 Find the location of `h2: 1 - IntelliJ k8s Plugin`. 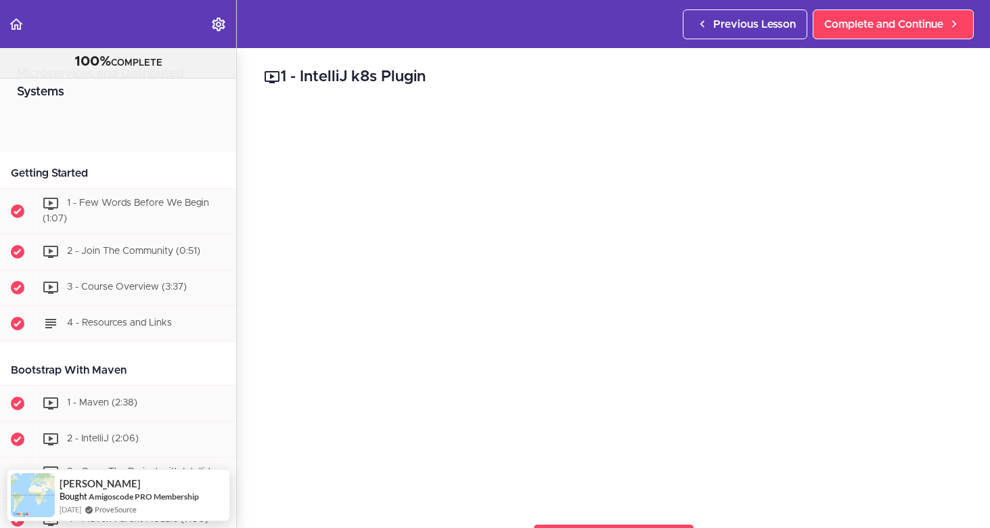

h2: 1 - IntelliJ k8s Plugin is located at coordinates (613, 77).